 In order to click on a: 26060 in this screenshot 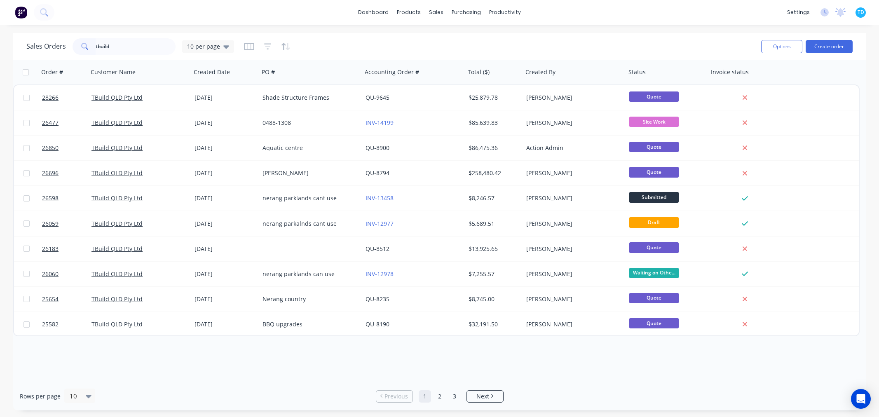, I will do `click(67, 274)`.